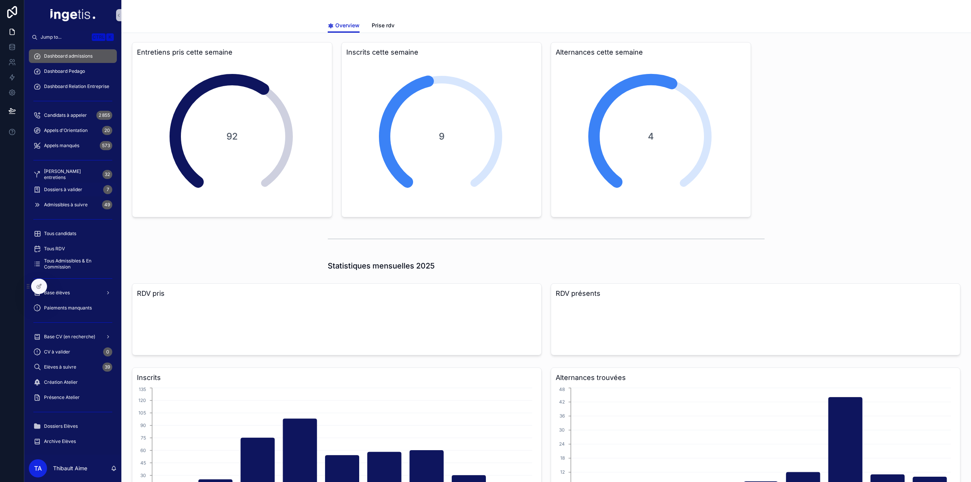  What do you see at coordinates (54, 249) in the screenshot?
I see `span: Tous RDV` at bounding box center [54, 249].